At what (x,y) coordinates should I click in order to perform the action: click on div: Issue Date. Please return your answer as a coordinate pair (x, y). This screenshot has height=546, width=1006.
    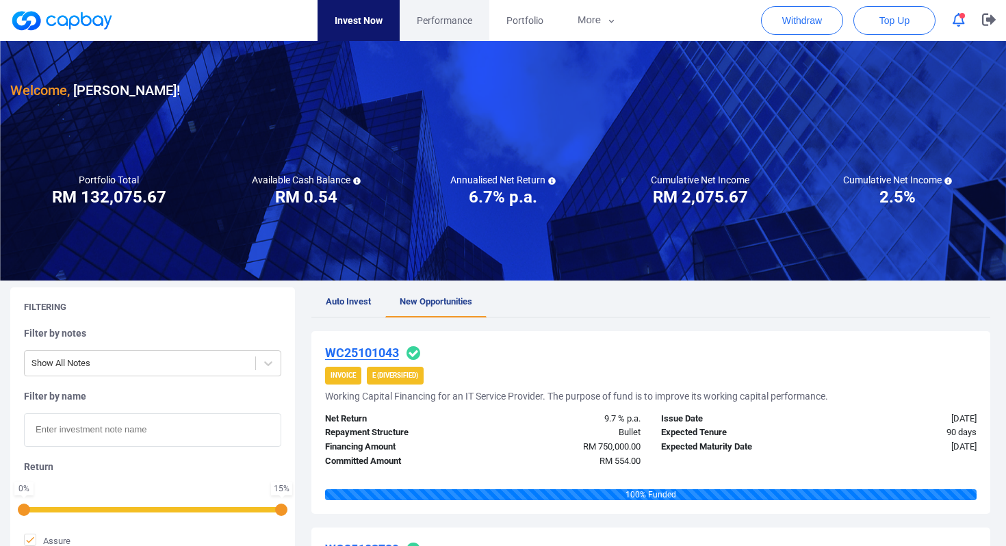
    Looking at the image, I should click on (735, 419).